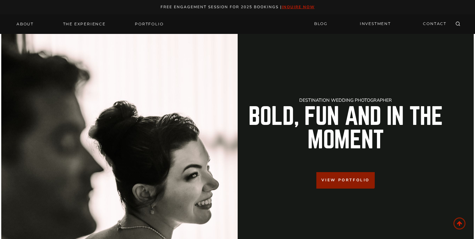 The image size is (475, 239). Describe the element at coordinates (90, 24) in the screenshot. I see `nav: Primary Navigation` at that location.